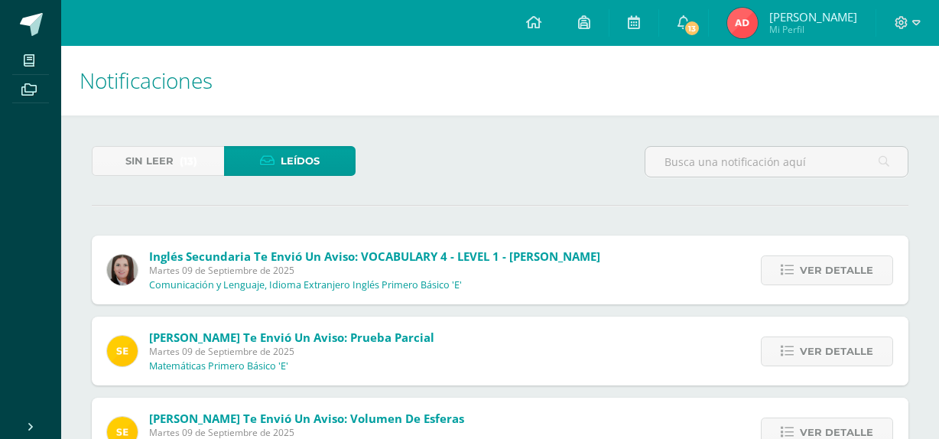 Image resolution: width=939 pixels, height=439 pixels. Describe the element at coordinates (692, 28) in the screenshot. I see `span: 13` at that location.